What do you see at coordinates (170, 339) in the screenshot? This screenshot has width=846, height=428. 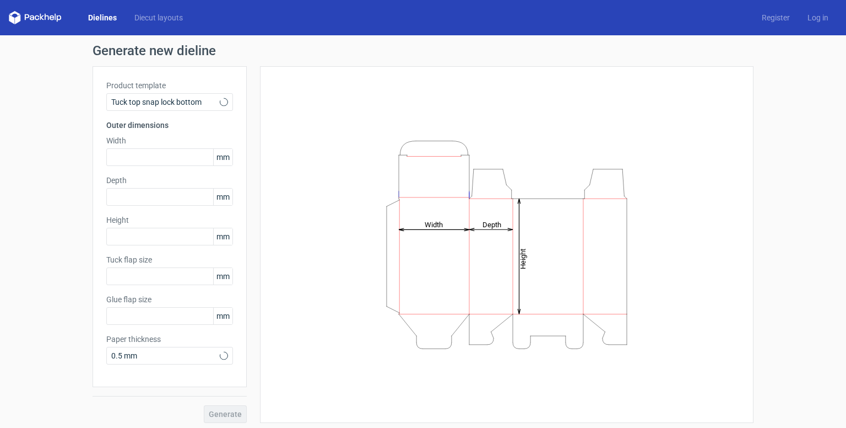 I see `label: Paper thickness` at bounding box center [170, 339].